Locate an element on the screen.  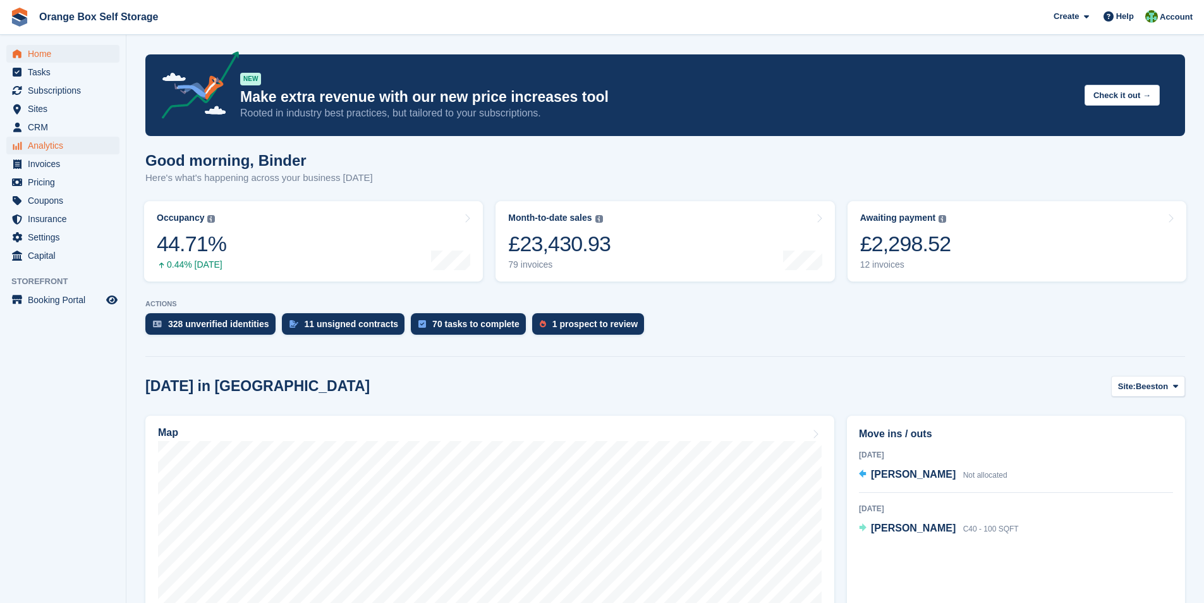
a: 328 unverified identities is located at coordinates (214, 327).